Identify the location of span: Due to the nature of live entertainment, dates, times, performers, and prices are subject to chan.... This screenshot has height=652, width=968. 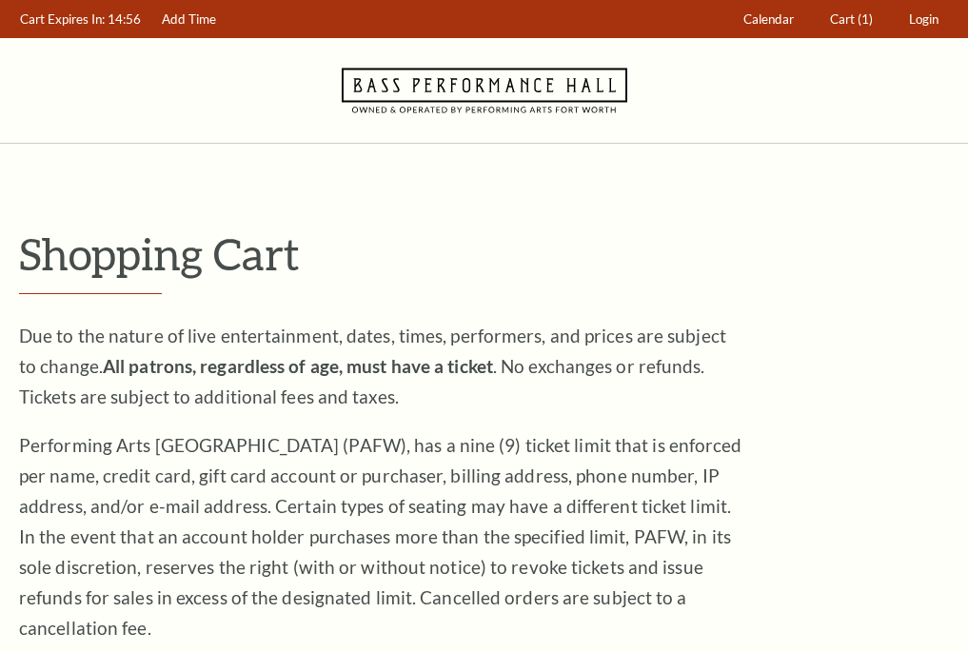
(372, 366).